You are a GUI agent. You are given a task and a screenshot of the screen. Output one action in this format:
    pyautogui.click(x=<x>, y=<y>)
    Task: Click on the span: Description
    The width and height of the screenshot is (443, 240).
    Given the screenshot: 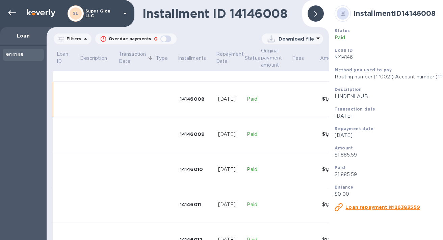 What is the action you would take?
    pyautogui.click(x=98, y=58)
    